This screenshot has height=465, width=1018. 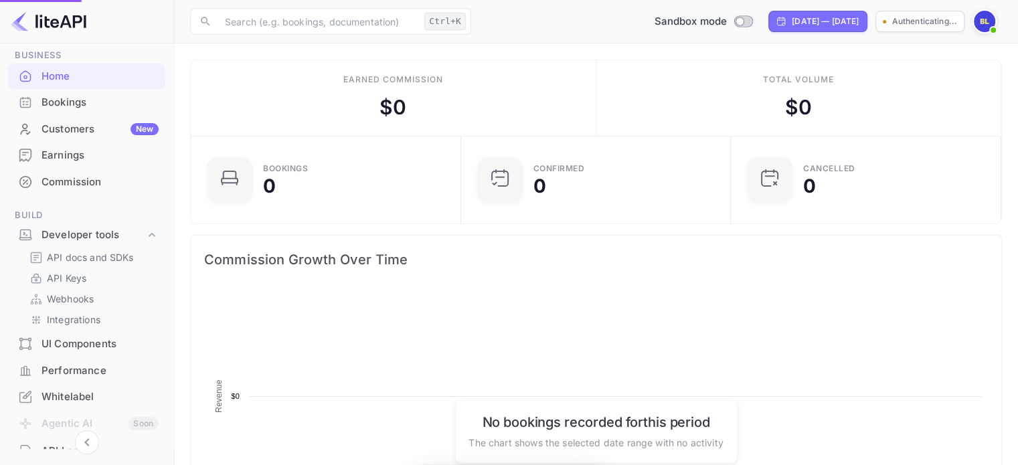 I want to click on span: Build, so click(x=86, y=215).